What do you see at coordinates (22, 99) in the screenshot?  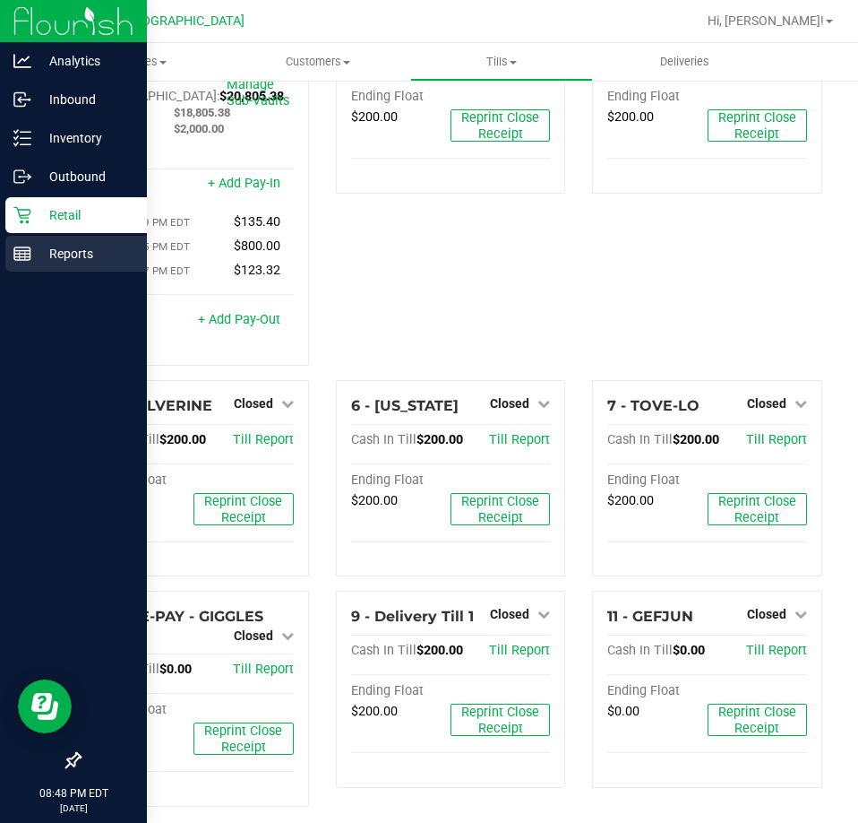 I see `inline-svg: Inbound` at bounding box center [22, 99].